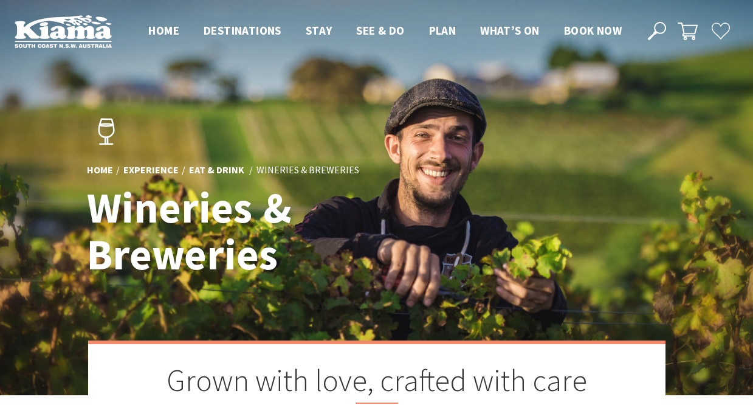  Describe the element at coordinates (308, 171) in the screenshot. I see `li: Wineries & Breweries` at that location.